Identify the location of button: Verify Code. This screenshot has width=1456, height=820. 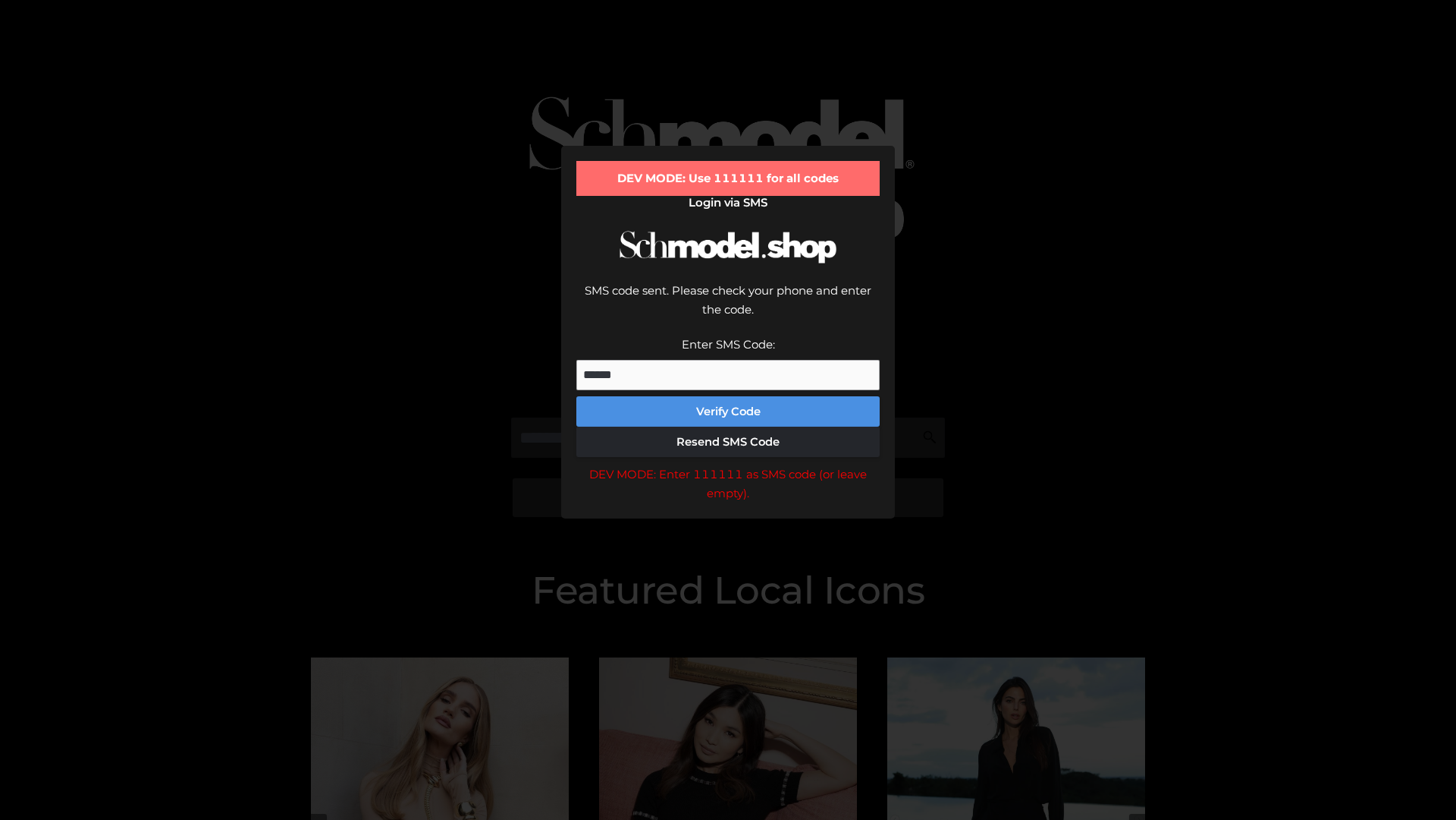
(728, 411).